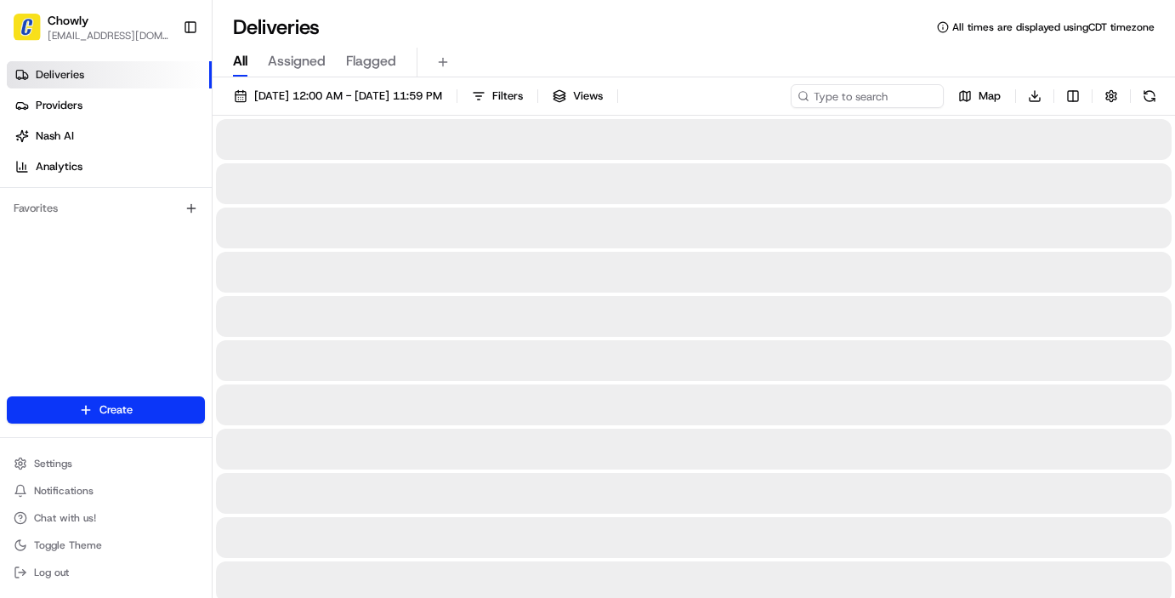 Image resolution: width=1175 pixels, height=598 pixels. What do you see at coordinates (105, 518) in the screenshot?
I see `button: Chat with us!` at bounding box center [105, 518].